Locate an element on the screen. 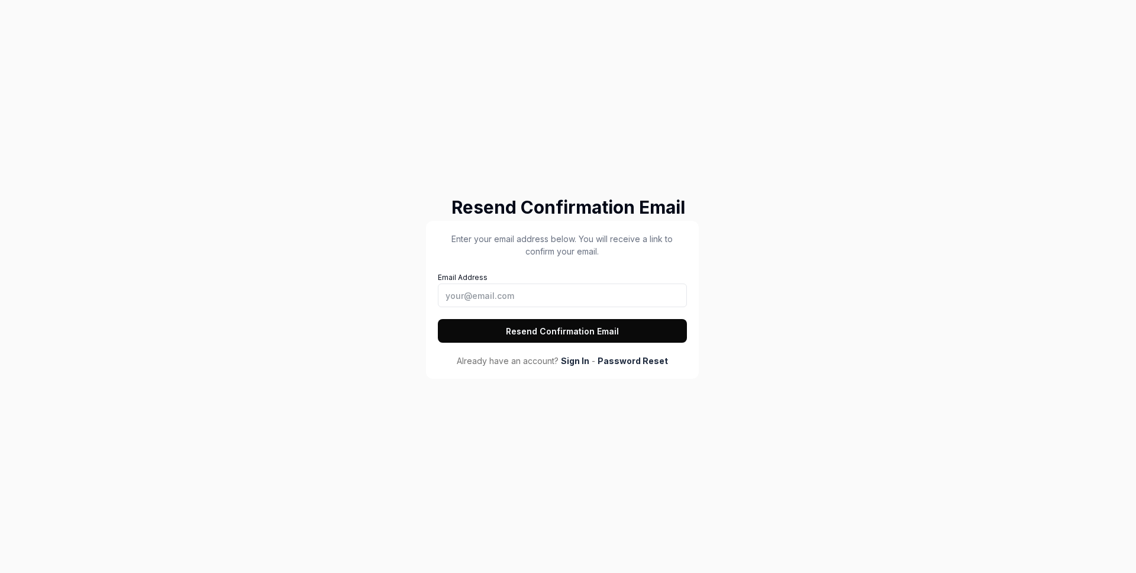 This screenshot has height=573, width=1136. input: Email Address is located at coordinates (562, 295).